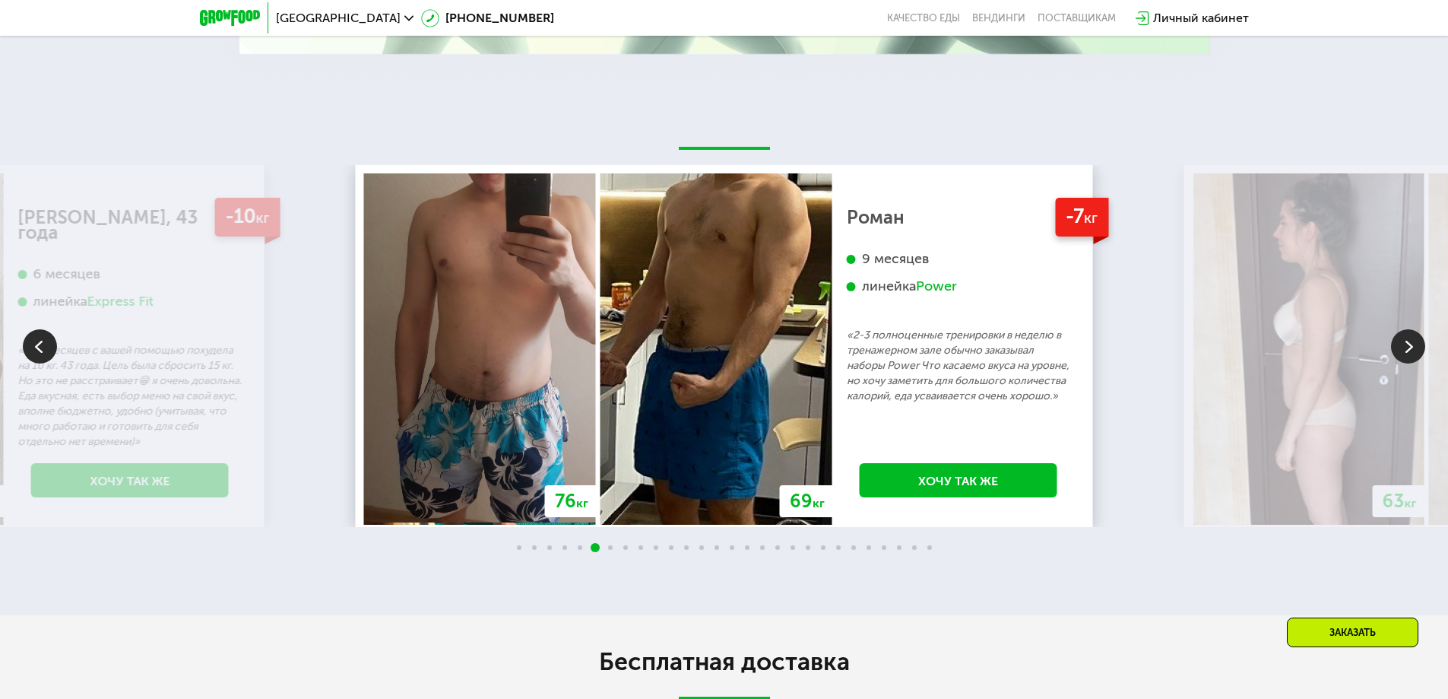  What do you see at coordinates (1352, 632) in the screenshot?
I see `div: Заказать` at bounding box center [1352, 632].